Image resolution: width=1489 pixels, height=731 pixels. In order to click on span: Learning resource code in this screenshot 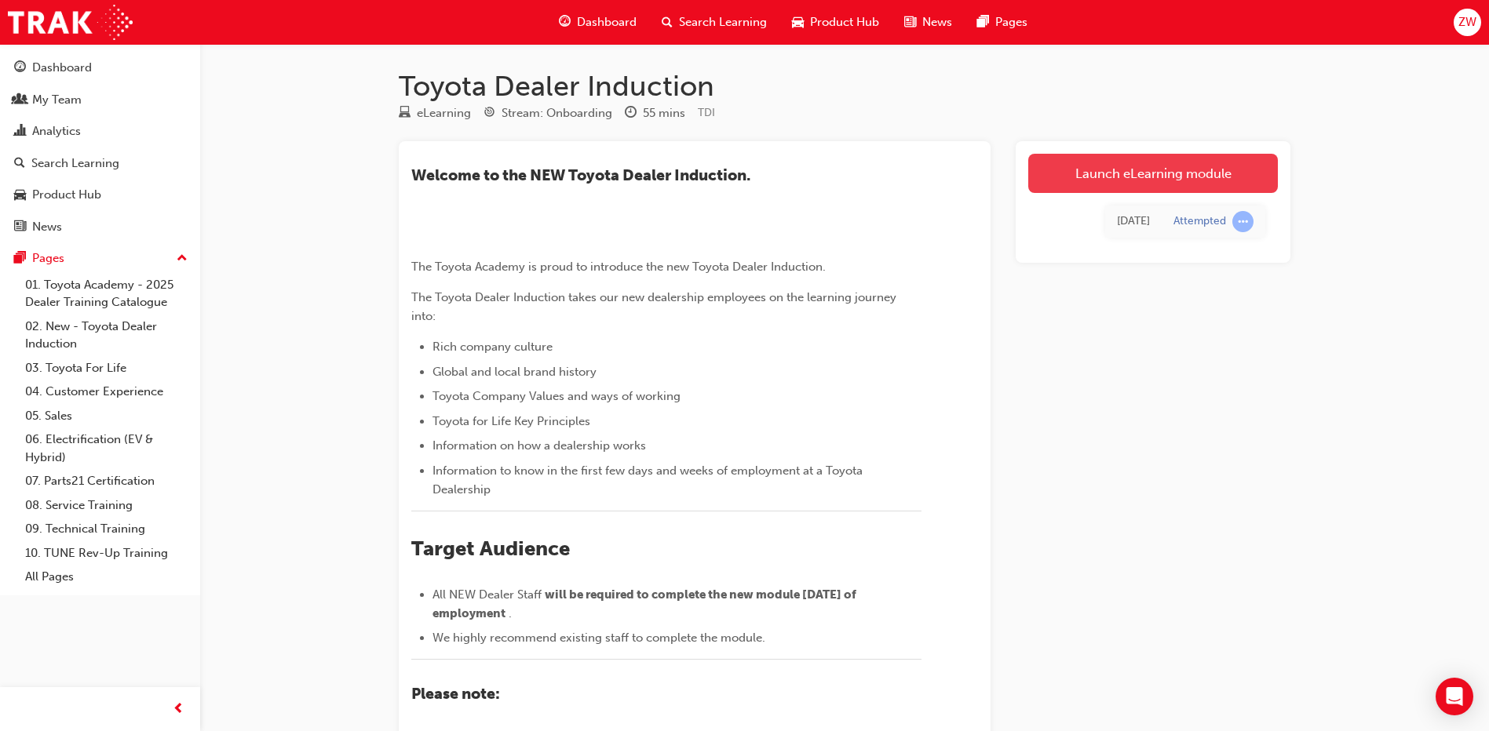, I will do `click(706, 112)`.